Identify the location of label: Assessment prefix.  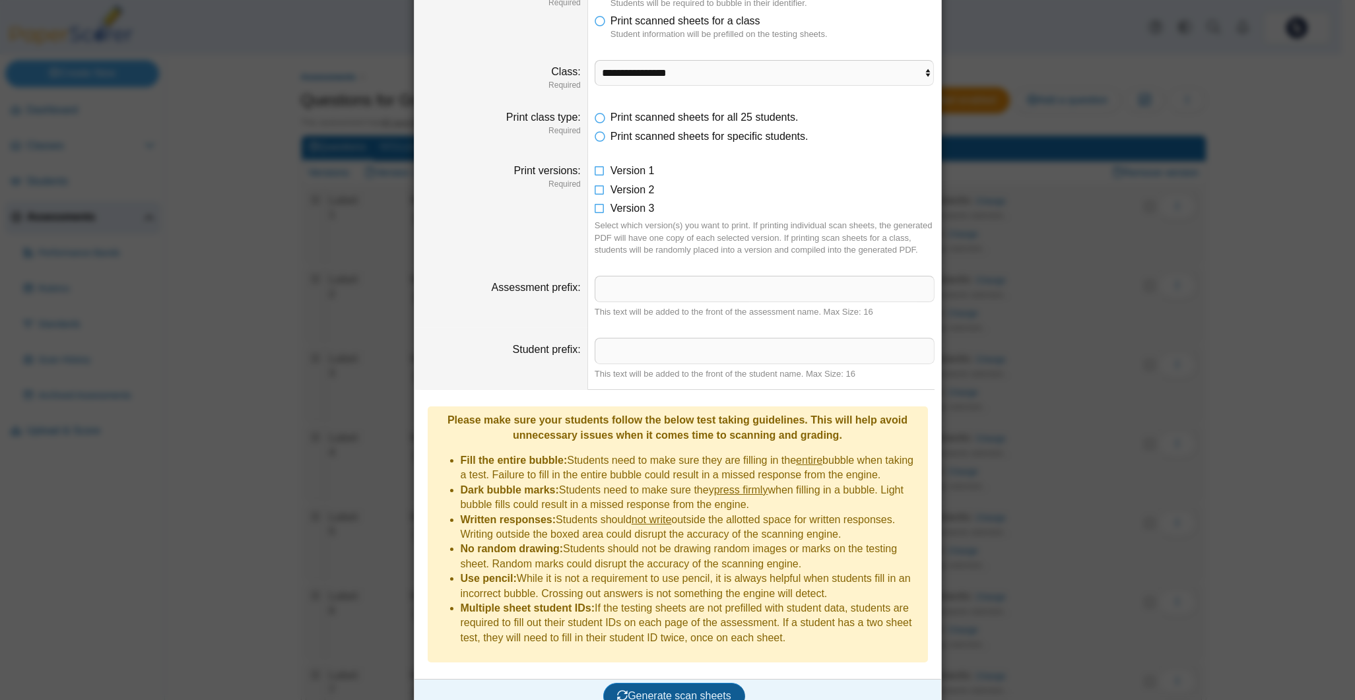
(536, 287).